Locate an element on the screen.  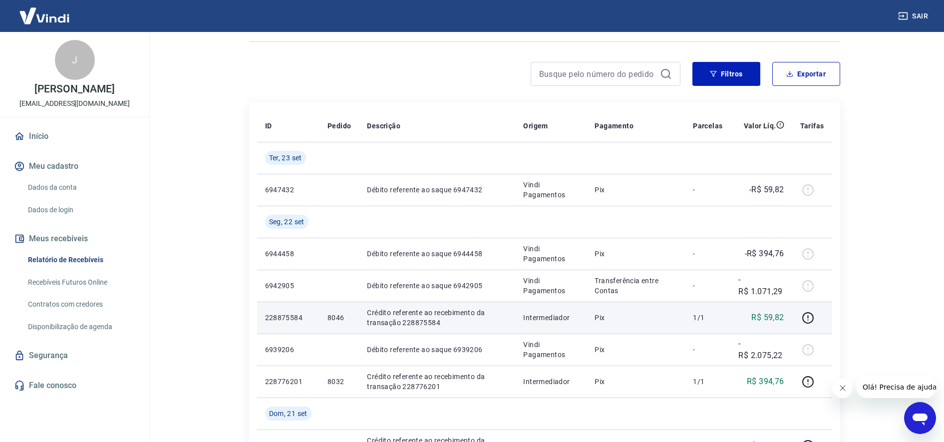
p: Pedido is located at coordinates (339, 126).